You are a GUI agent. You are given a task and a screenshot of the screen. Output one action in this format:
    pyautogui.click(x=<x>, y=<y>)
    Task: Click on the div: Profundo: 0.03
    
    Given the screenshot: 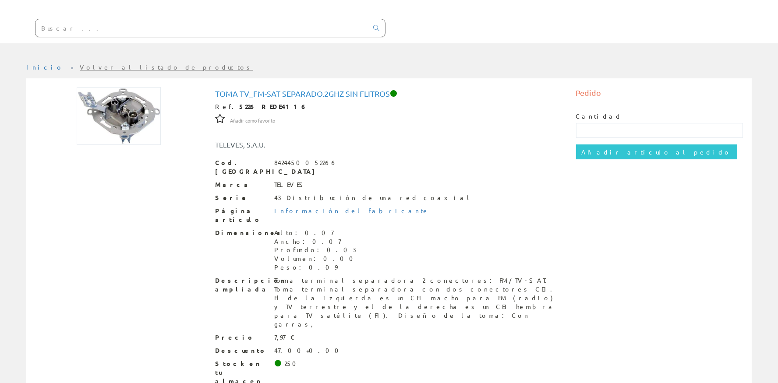 What is the action you would take?
    pyautogui.click(x=317, y=250)
    